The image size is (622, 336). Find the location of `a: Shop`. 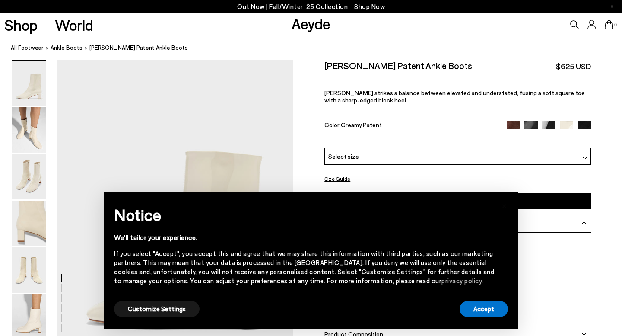

a: Shop is located at coordinates (21, 25).